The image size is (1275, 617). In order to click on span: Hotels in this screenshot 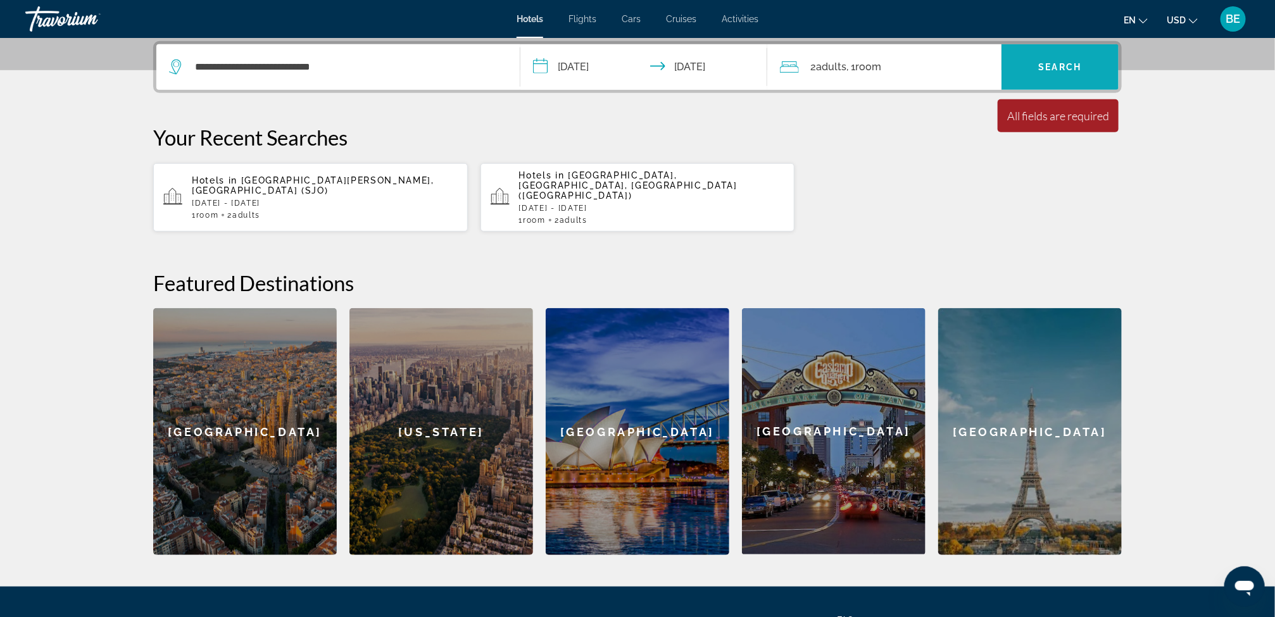, I will do `click(530, 19)`.